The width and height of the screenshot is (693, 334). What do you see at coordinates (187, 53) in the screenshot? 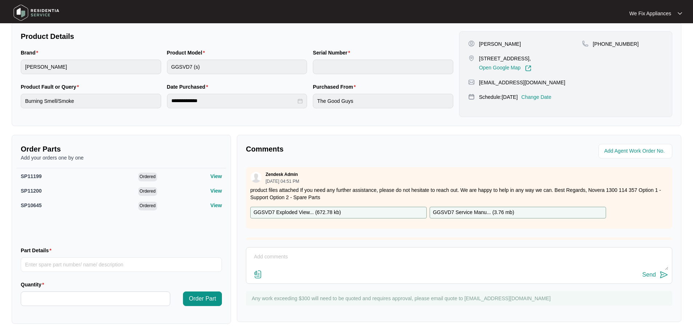
I see `label: Product Model` at bounding box center [187, 53].